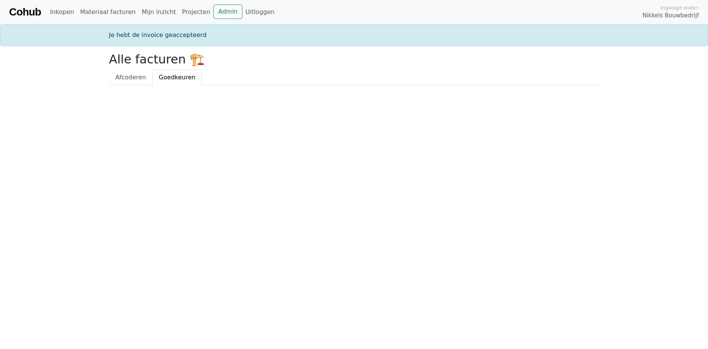 This screenshot has height=349, width=708. What do you see at coordinates (130, 78) in the screenshot?
I see `a: Afcoderen` at bounding box center [130, 78].